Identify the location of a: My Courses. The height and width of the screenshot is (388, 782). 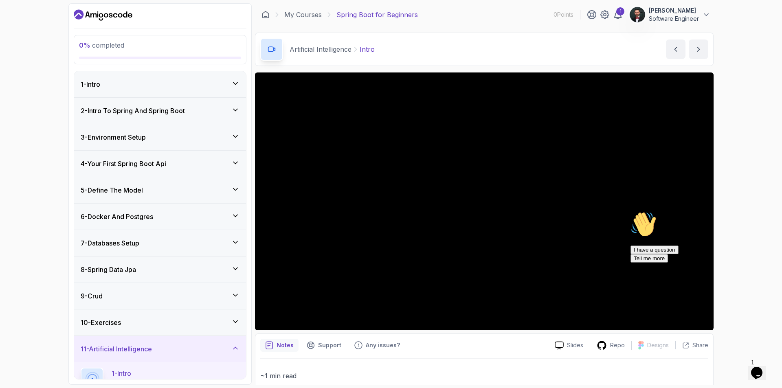
(303, 15).